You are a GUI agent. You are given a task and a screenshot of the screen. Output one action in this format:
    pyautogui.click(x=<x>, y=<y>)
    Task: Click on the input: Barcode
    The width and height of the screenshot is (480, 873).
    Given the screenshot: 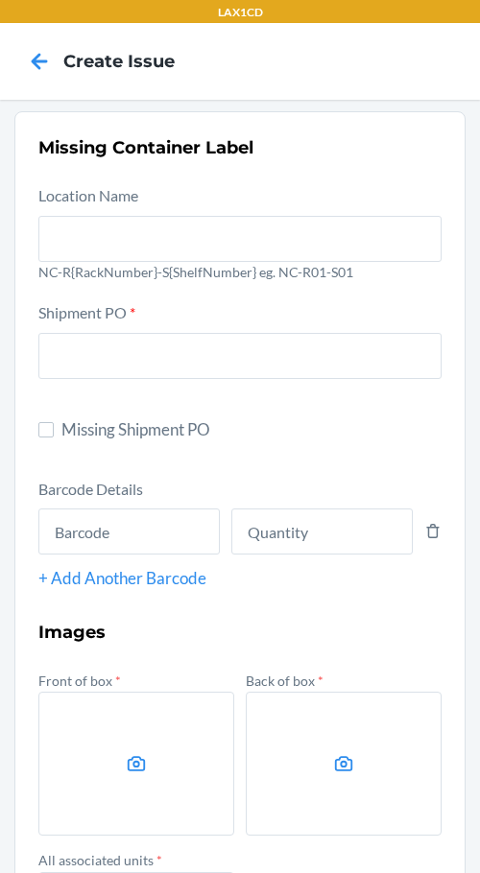 What is the action you would take?
    pyautogui.click(x=129, y=532)
    